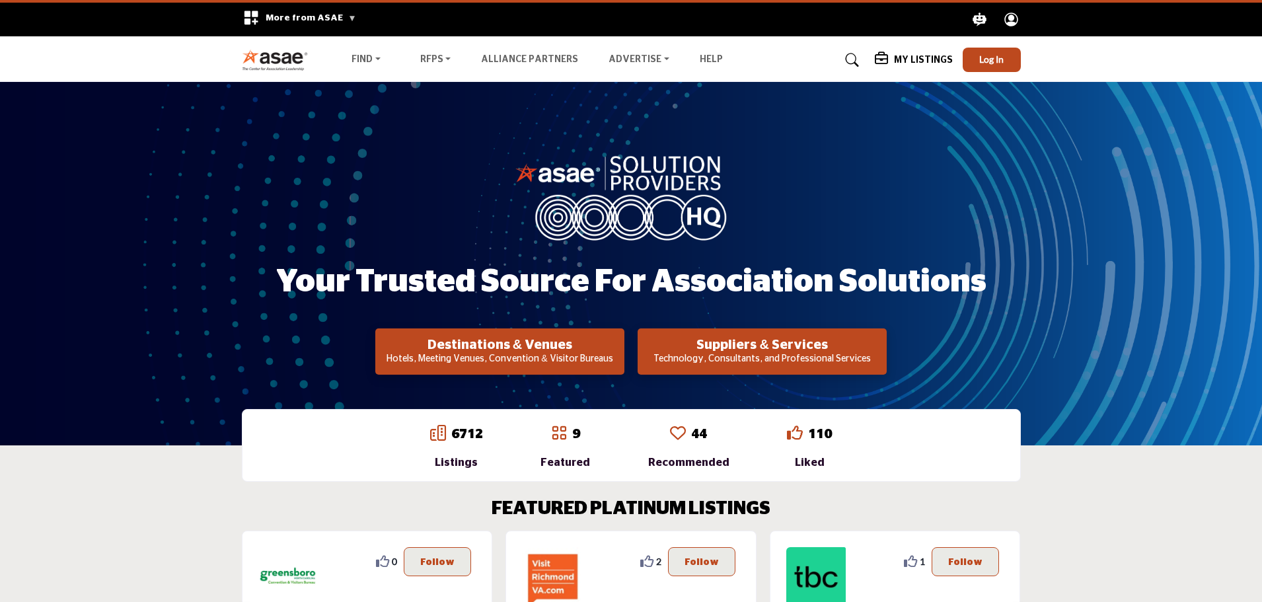  I want to click on p: Technology, Consultants, and Professional Services, so click(762, 359).